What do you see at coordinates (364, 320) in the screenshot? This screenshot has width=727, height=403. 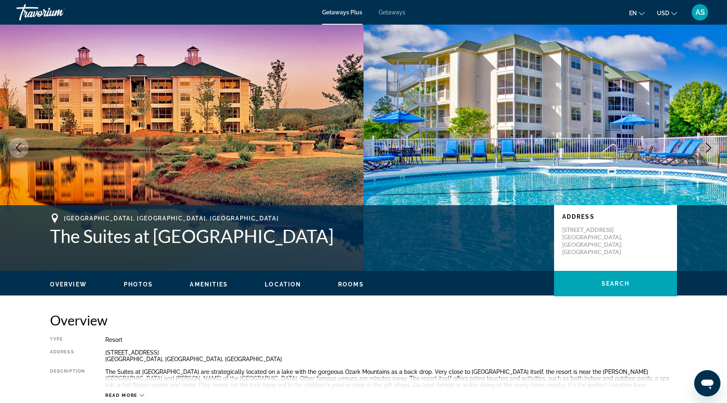 I see `h2: Overview` at bounding box center [364, 320].